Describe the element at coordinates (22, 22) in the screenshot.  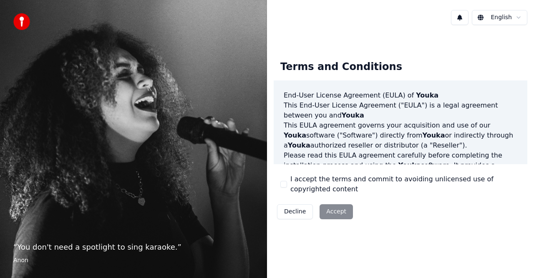
I see `img: youka` at that location.